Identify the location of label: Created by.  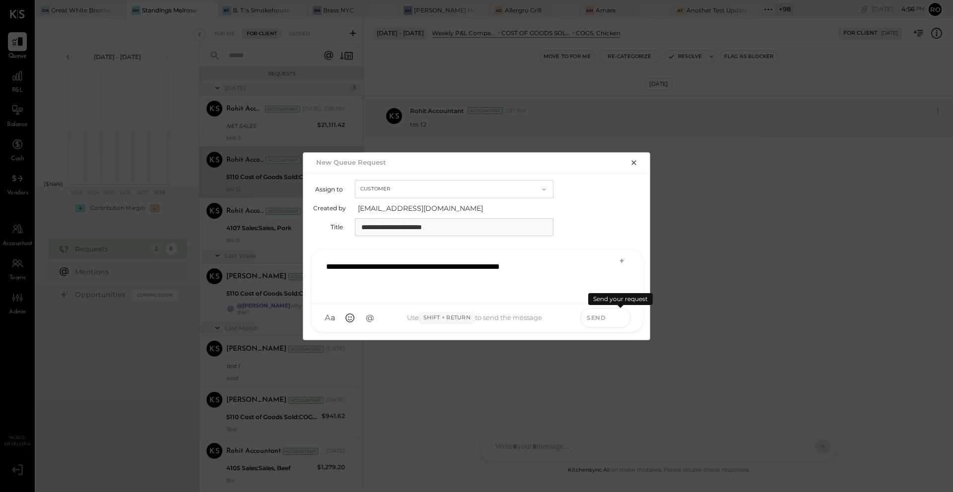
(329, 208).